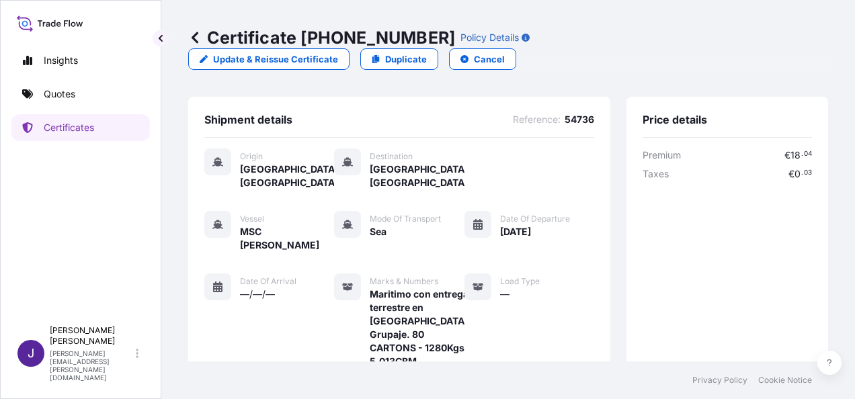 This screenshot has height=399, width=855. I want to click on span: Date of Arrival, so click(268, 282).